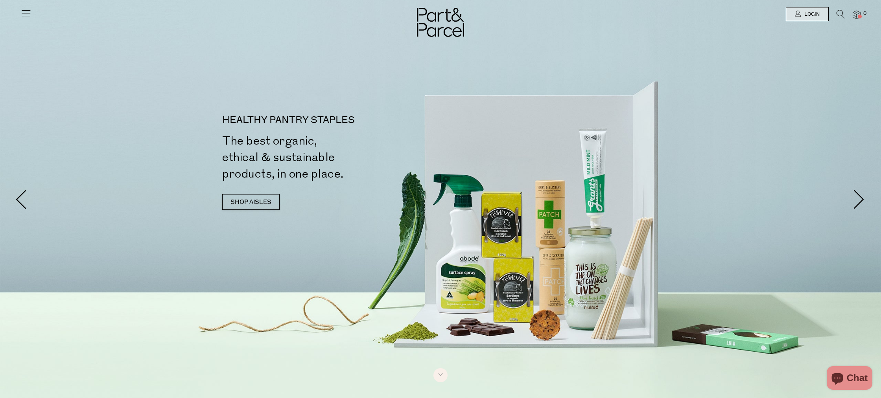  Describe the element at coordinates (811, 14) in the screenshot. I see `span: Login` at that location.